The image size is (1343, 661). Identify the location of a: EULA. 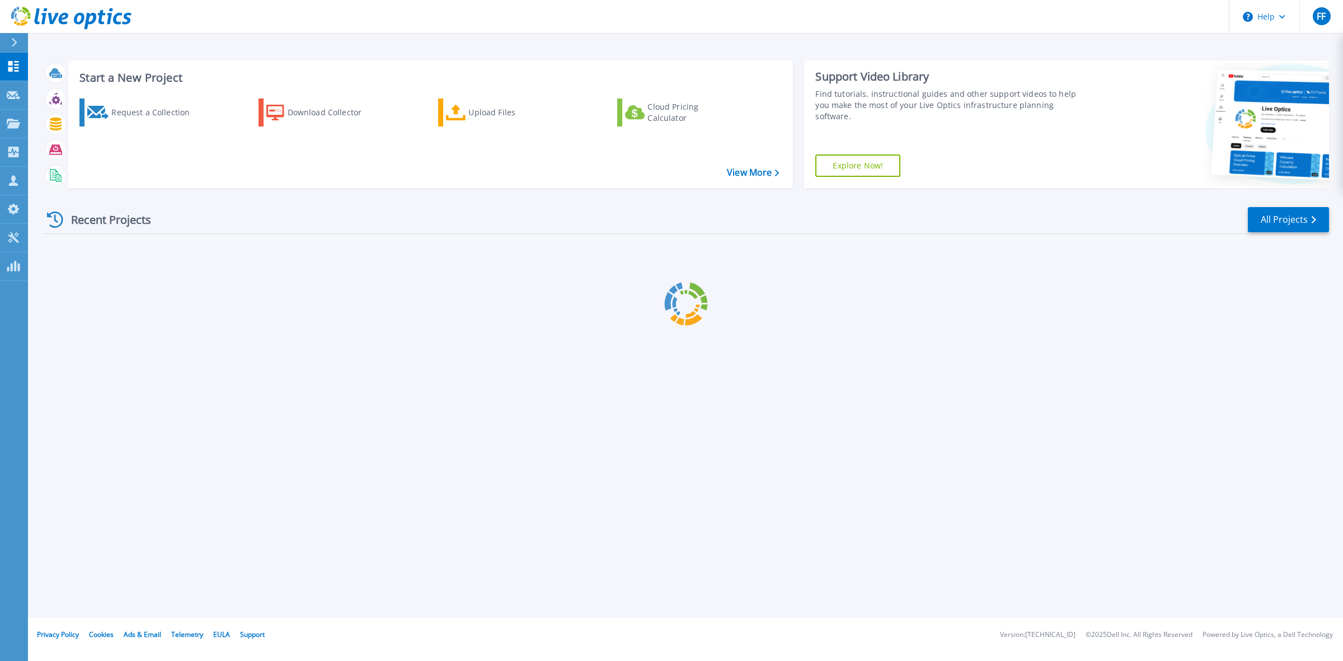
(222, 634).